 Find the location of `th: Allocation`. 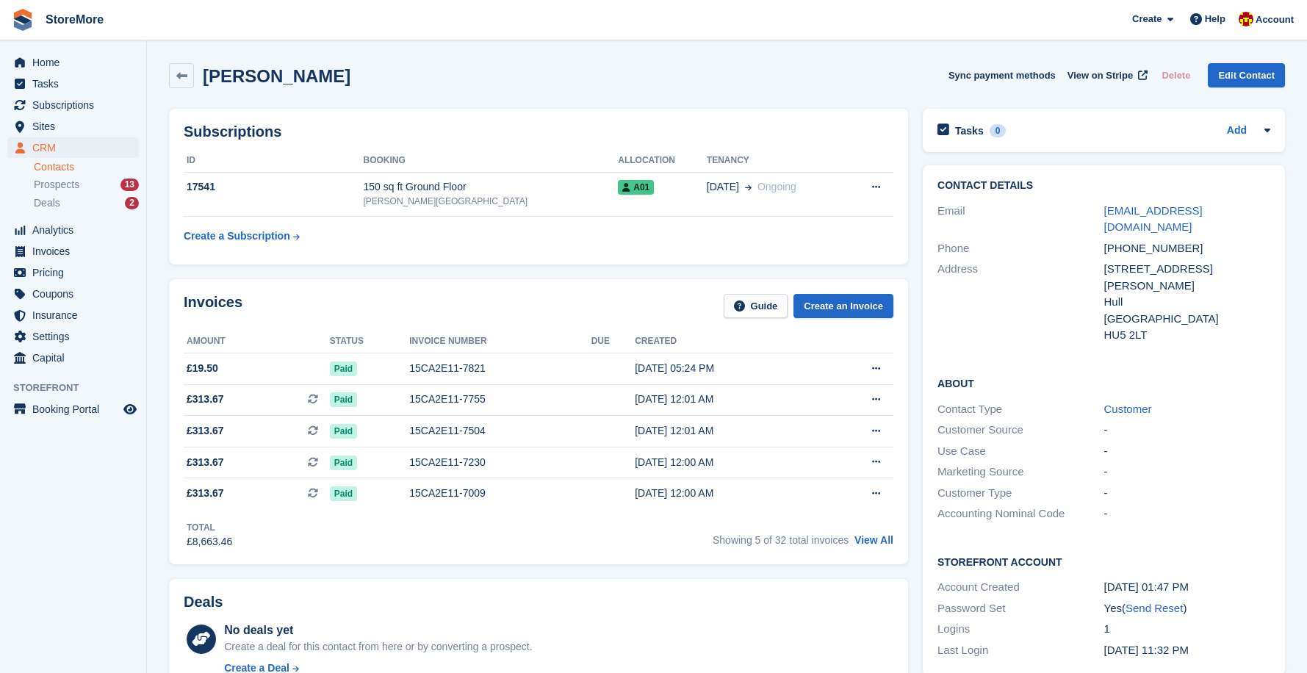

th: Allocation is located at coordinates (662, 161).